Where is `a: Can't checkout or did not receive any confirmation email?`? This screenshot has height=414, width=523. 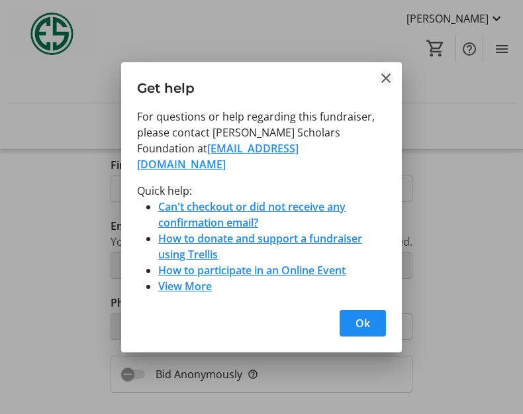
a: Can't checkout or did not receive any confirmation email? is located at coordinates (252, 215).